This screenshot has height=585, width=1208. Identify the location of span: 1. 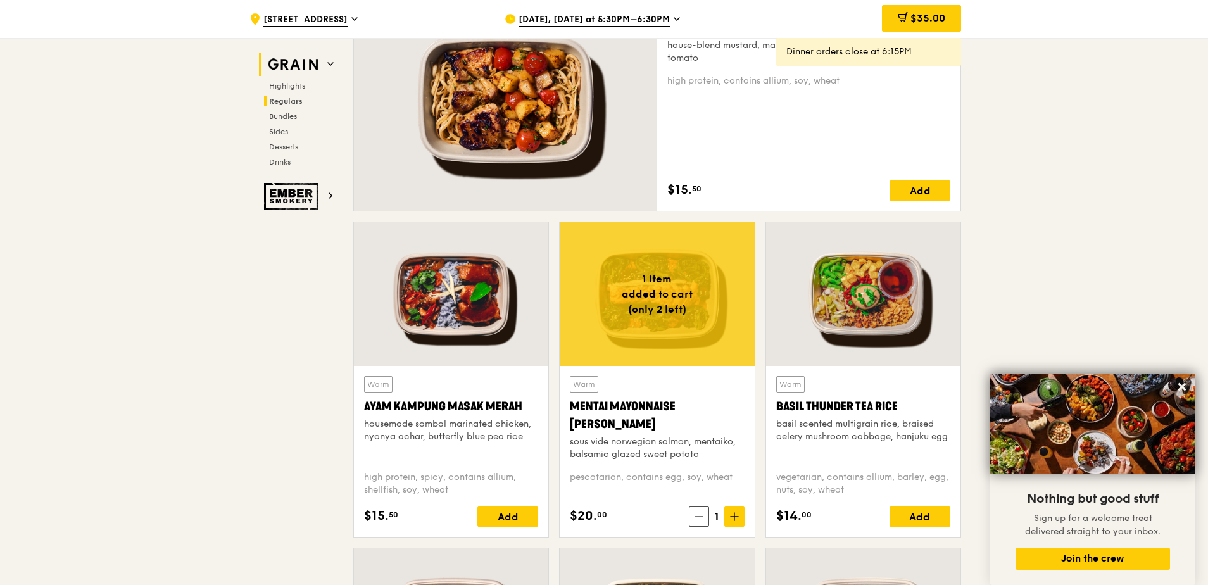
(717, 517).